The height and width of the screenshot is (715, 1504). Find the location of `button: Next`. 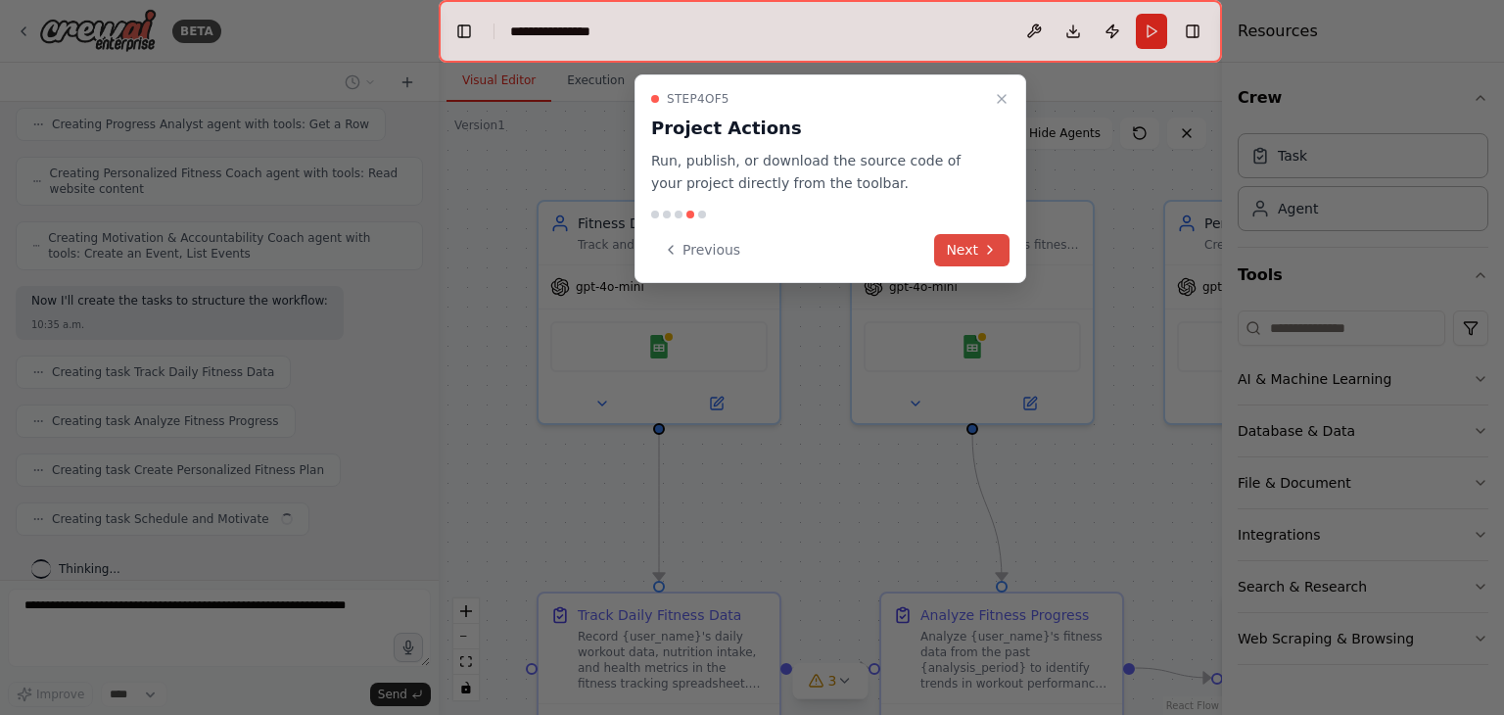

button: Next is located at coordinates (971, 250).